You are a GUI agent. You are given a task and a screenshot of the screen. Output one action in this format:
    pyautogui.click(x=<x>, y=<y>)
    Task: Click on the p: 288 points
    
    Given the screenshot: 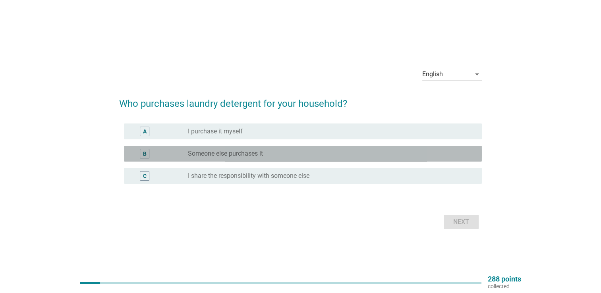 What is the action you would take?
    pyautogui.click(x=504, y=279)
    